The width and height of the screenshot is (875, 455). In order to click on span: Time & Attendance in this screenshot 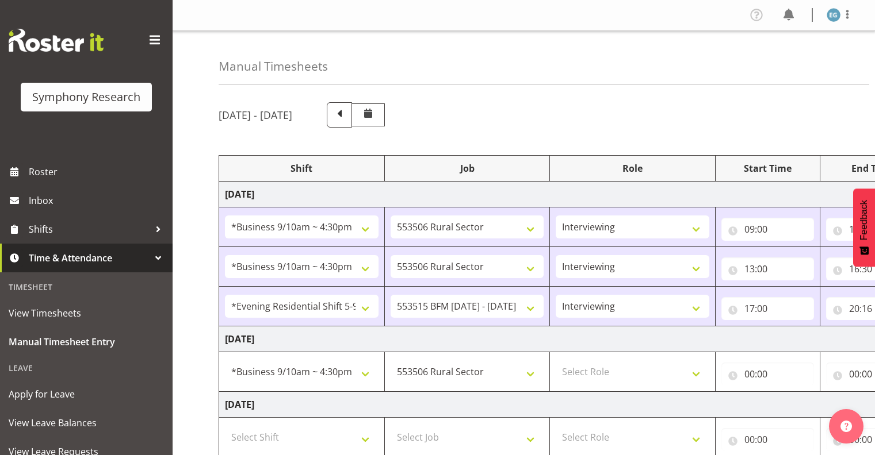, I will do `click(89, 258)`.